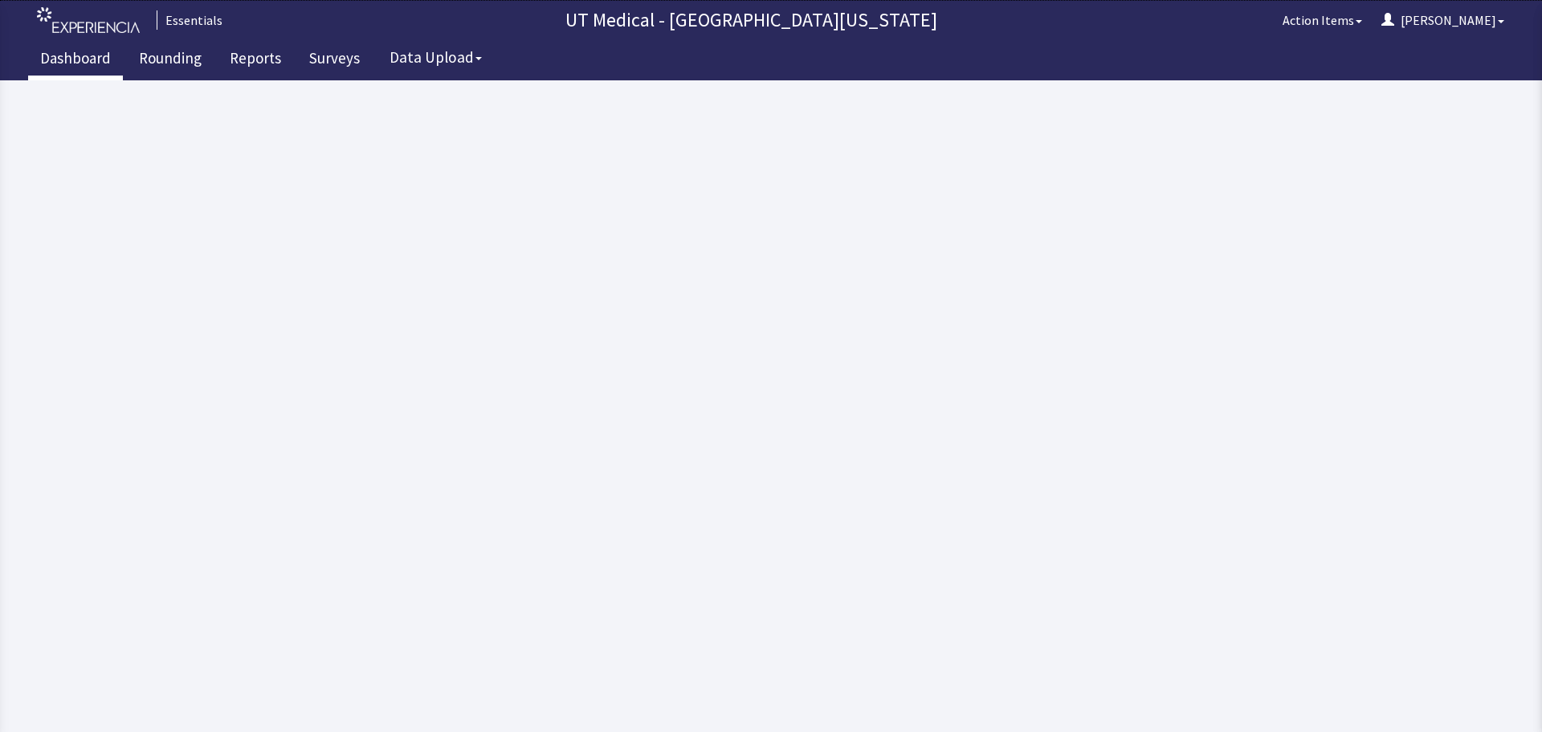 The height and width of the screenshot is (732, 1542). Describe the element at coordinates (435, 57) in the screenshot. I see `button: Data Upload` at that location.